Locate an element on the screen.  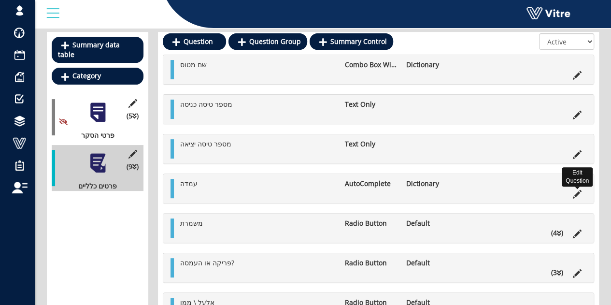
li: AutoComplete is located at coordinates (370, 183).